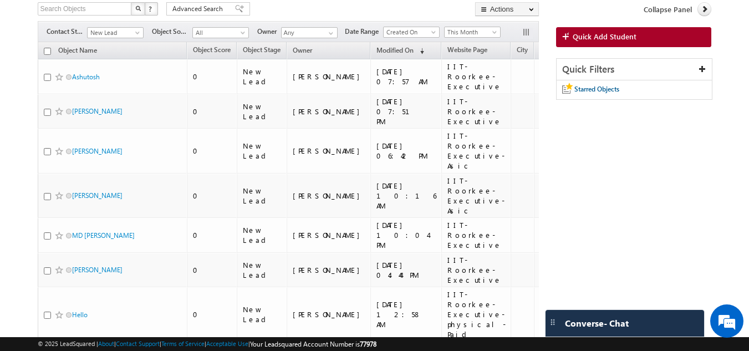 The image size is (749, 351). Describe the element at coordinates (138, 8) in the screenshot. I see `img: Search` at that location.